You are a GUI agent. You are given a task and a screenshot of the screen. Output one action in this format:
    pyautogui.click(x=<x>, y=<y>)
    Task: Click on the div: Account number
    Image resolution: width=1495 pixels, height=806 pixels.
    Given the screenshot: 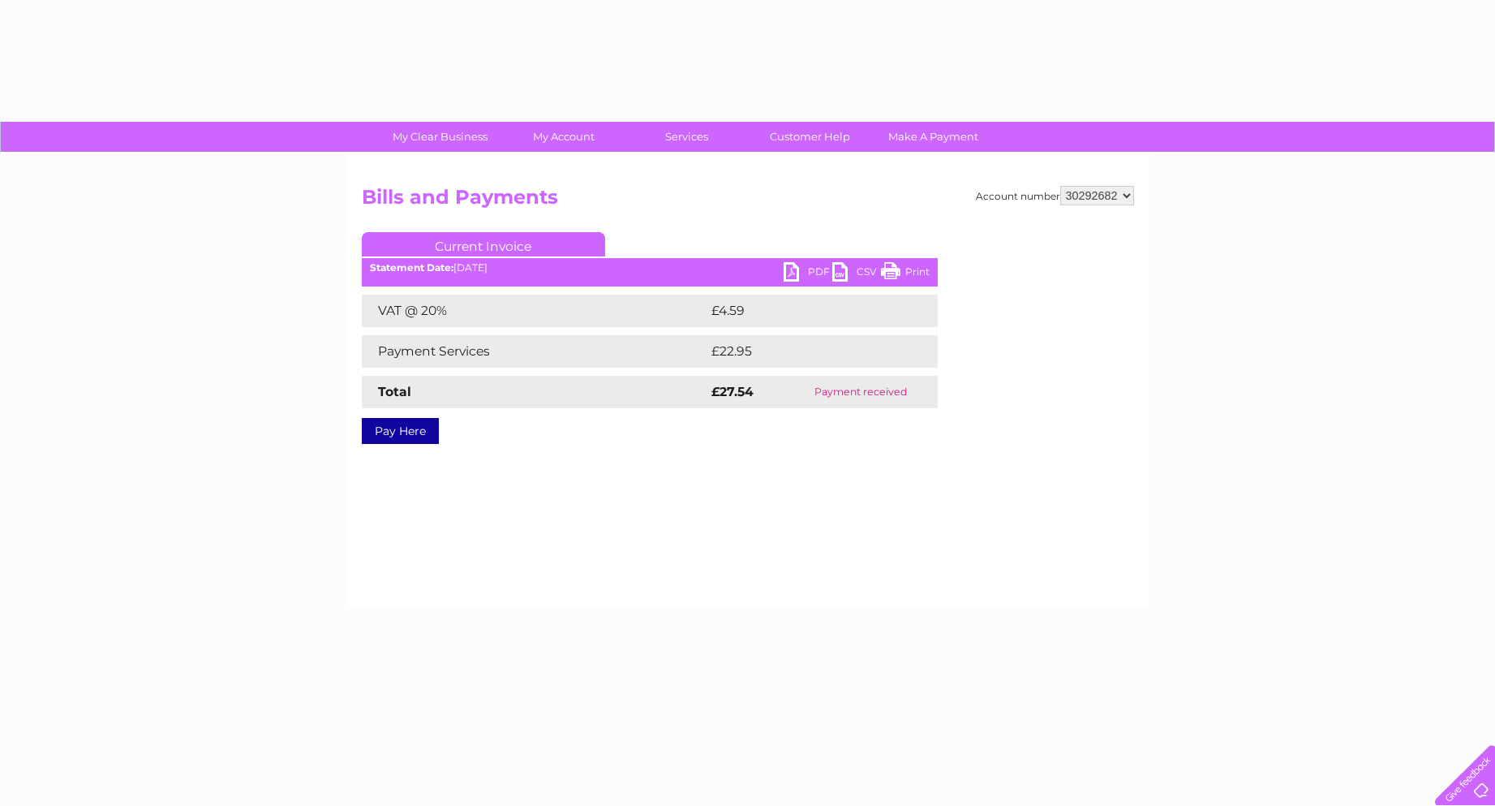 What is the action you would take?
    pyautogui.click(x=1055, y=195)
    